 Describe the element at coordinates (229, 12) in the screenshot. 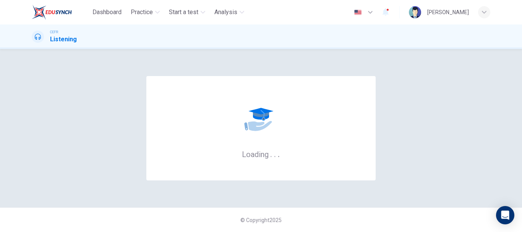

I see `button: Analysis` at that location.